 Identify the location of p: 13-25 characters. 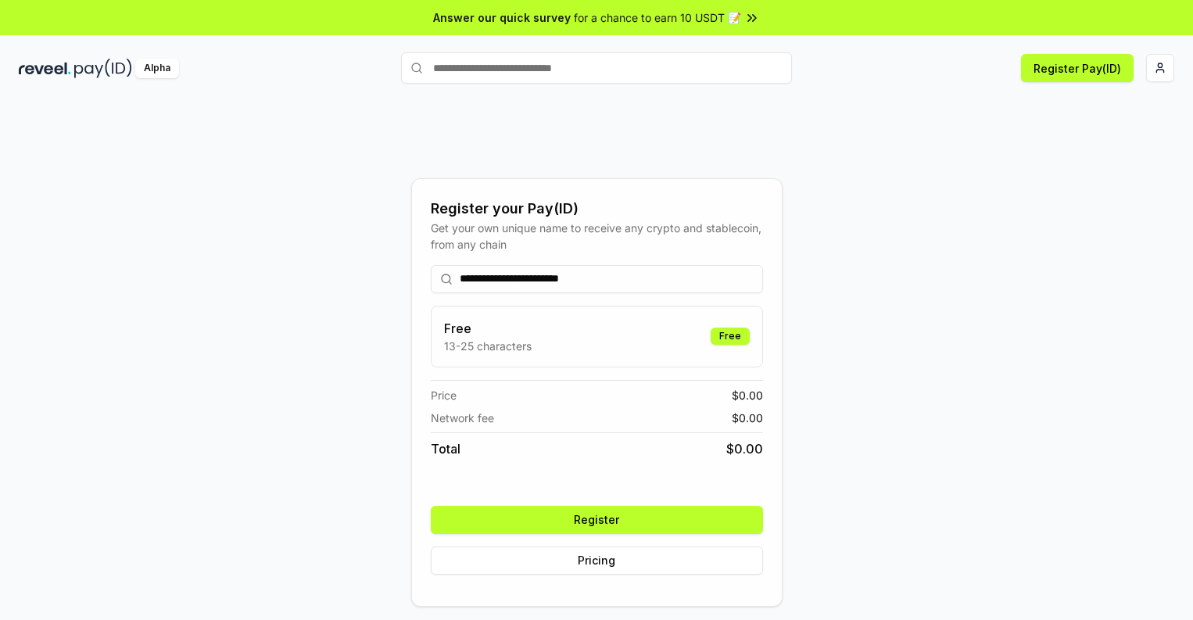
(488, 345).